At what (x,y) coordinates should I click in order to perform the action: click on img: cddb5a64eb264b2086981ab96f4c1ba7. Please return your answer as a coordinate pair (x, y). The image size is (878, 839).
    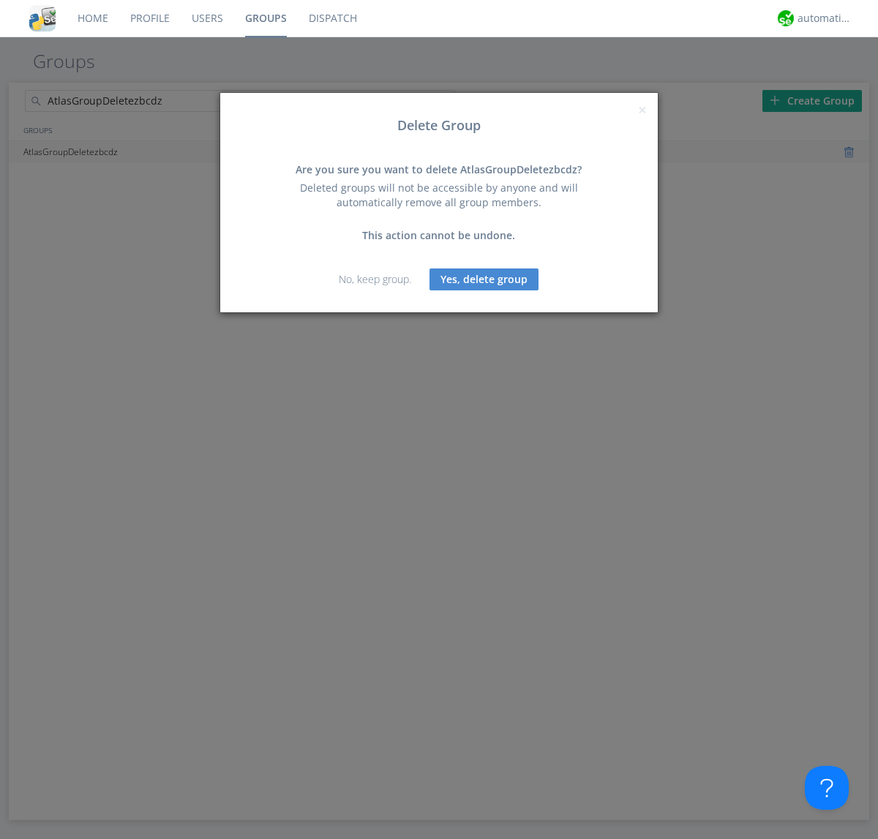
    Looking at the image, I should click on (42, 18).